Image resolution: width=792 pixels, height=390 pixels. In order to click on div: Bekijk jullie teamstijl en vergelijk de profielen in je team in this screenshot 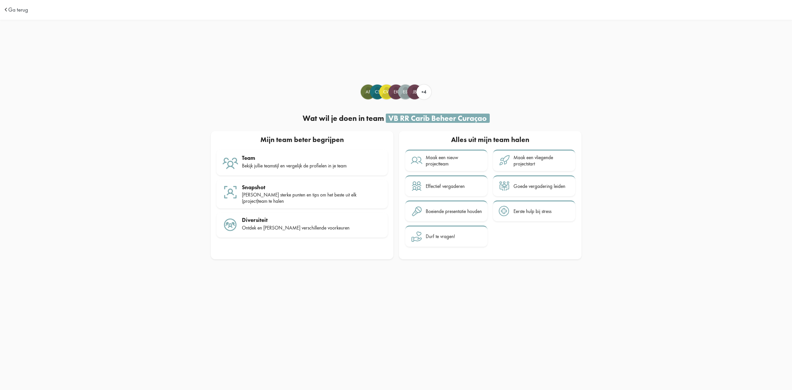, I will do `click(312, 166)`.